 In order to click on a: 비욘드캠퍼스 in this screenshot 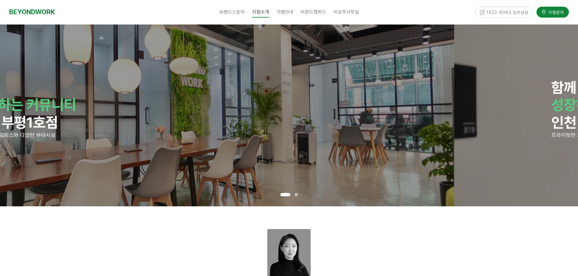, I will do `click(313, 12)`.